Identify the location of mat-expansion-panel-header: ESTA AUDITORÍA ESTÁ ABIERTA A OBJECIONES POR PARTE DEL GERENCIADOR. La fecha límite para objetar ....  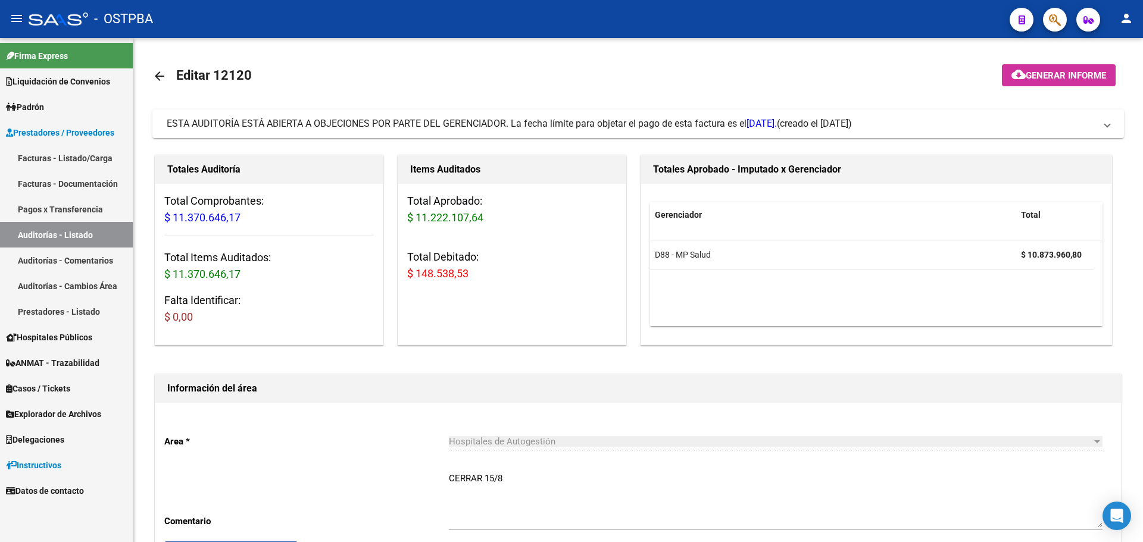
(638, 124).